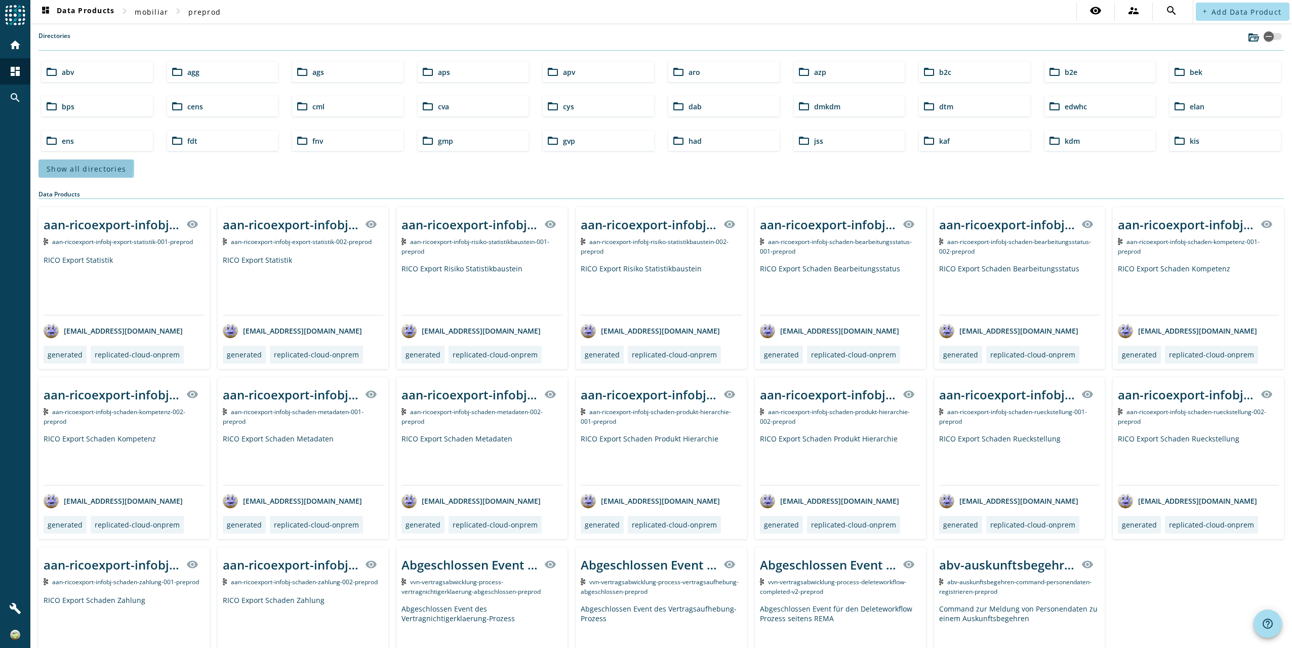  Describe the element at coordinates (1072, 141) in the screenshot. I see `span: kdm` at that location.